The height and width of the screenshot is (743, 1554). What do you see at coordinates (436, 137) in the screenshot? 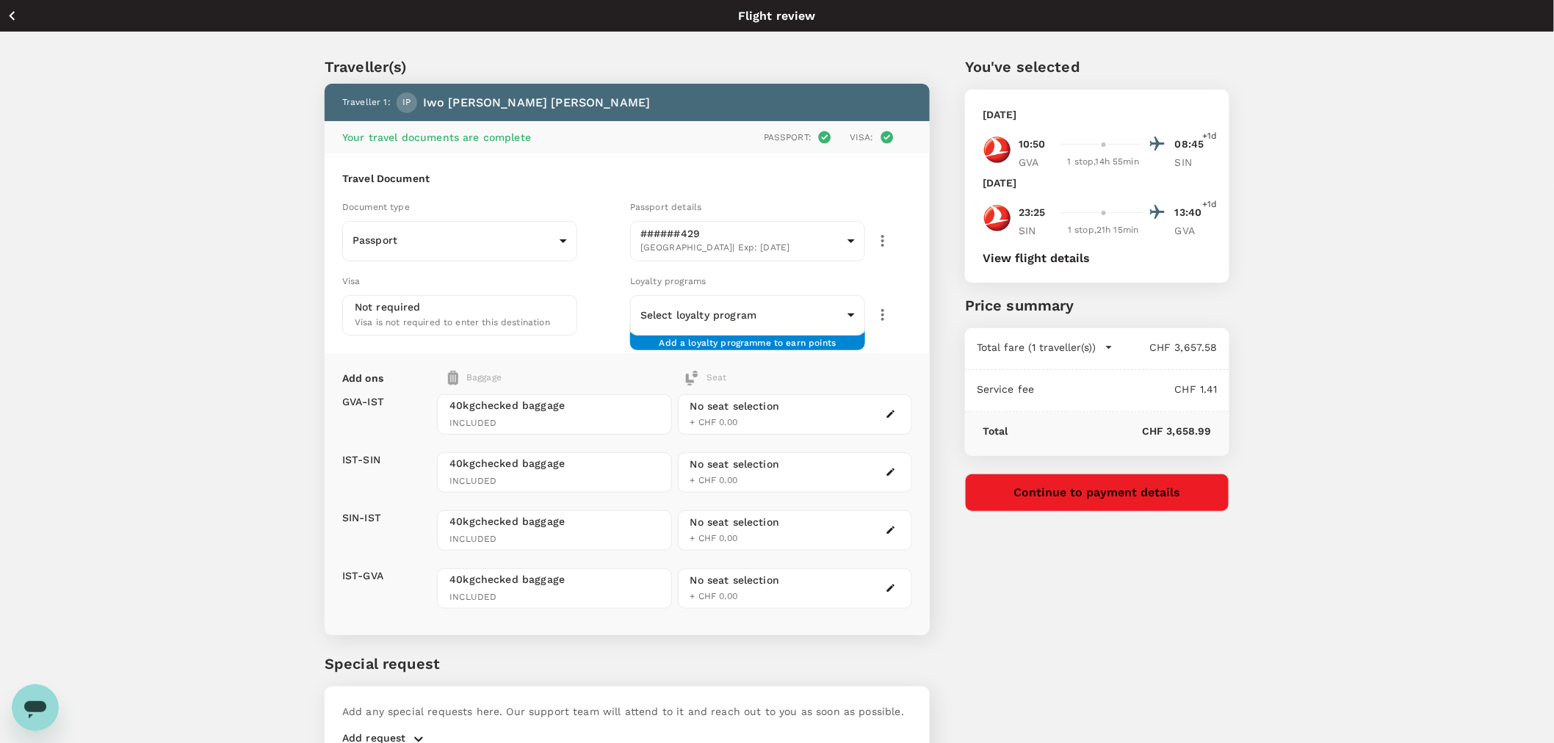
I see `span: Your travel documents are complete` at bounding box center [436, 137].